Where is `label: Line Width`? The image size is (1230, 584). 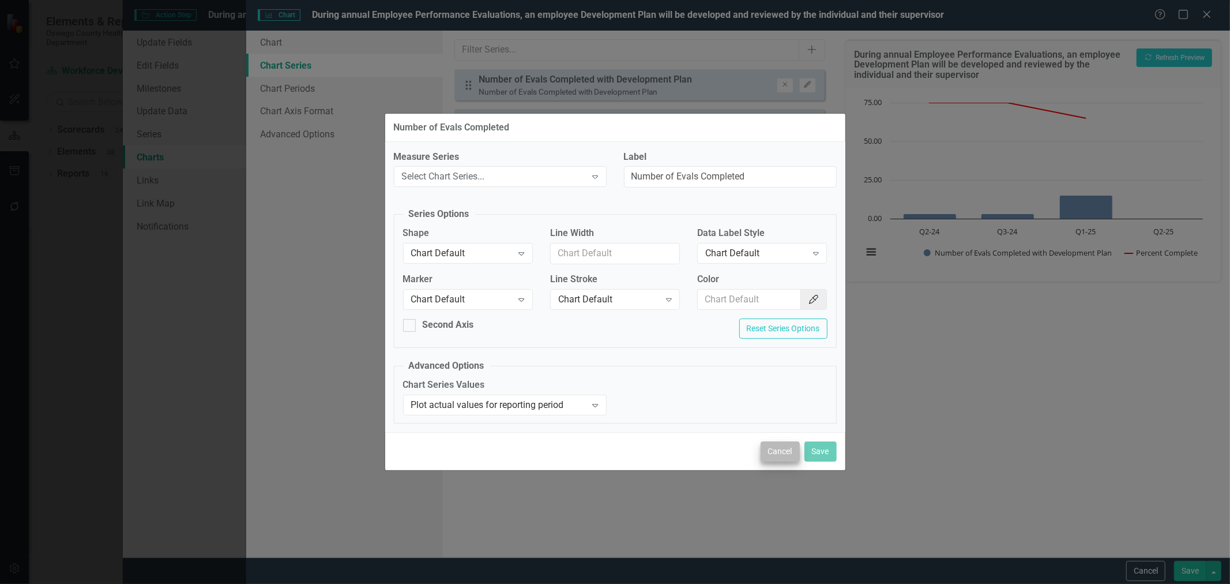 label: Line Width is located at coordinates (615, 233).